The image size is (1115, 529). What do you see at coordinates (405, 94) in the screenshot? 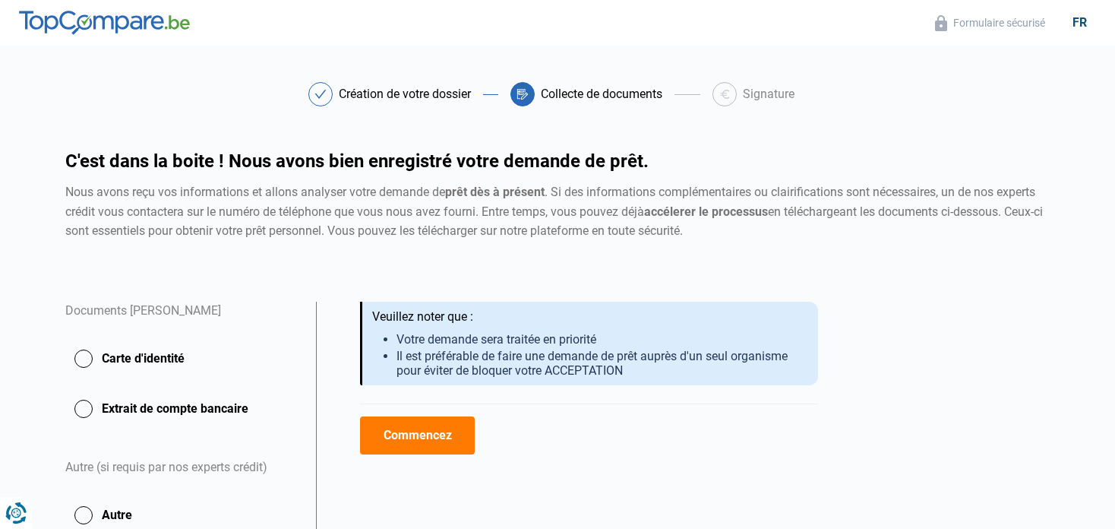
I see `div: Création de votre dossier` at bounding box center [405, 94].